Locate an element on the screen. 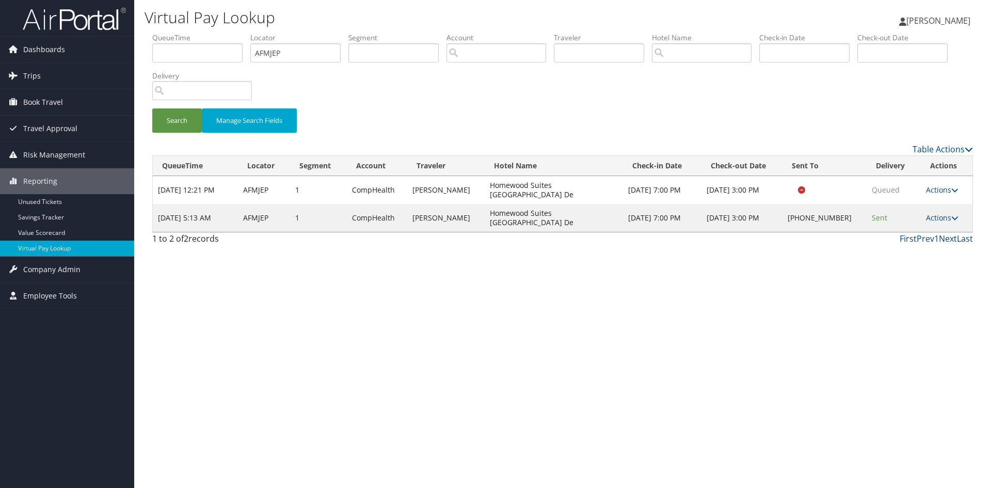 The height and width of the screenshot is (488, 991). span: Queued is located at coordinates (886, 189).